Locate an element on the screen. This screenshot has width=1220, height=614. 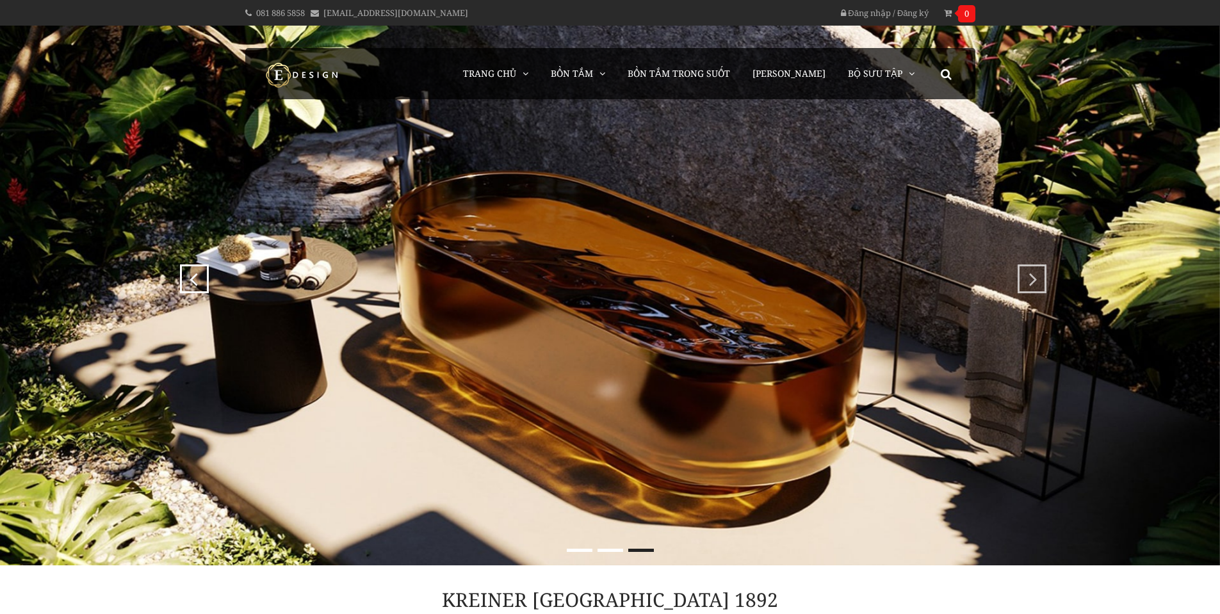
img: logo Kreiner Germany - Edesign Interior is located at coordinates (303, 75).